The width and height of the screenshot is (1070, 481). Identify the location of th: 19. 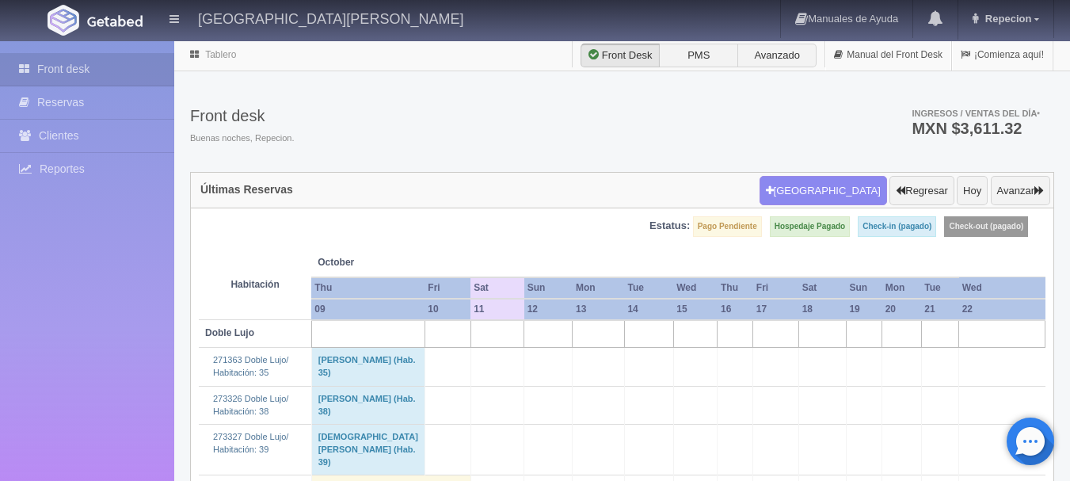
(864, 309).